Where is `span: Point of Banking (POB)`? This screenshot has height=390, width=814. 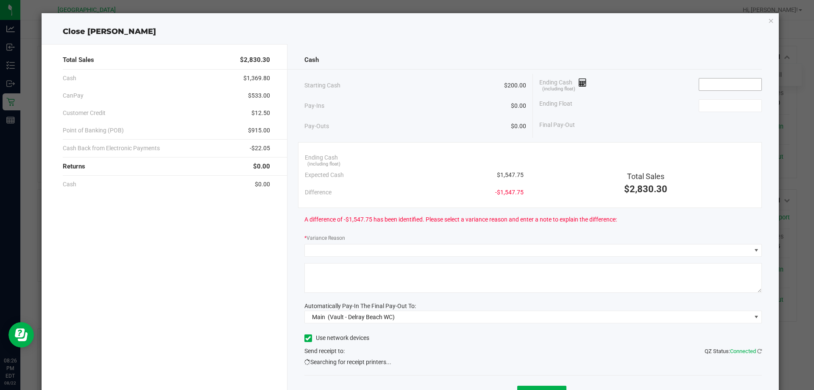 span: Point of Banking (POB) is located at coordinates (93, 130).